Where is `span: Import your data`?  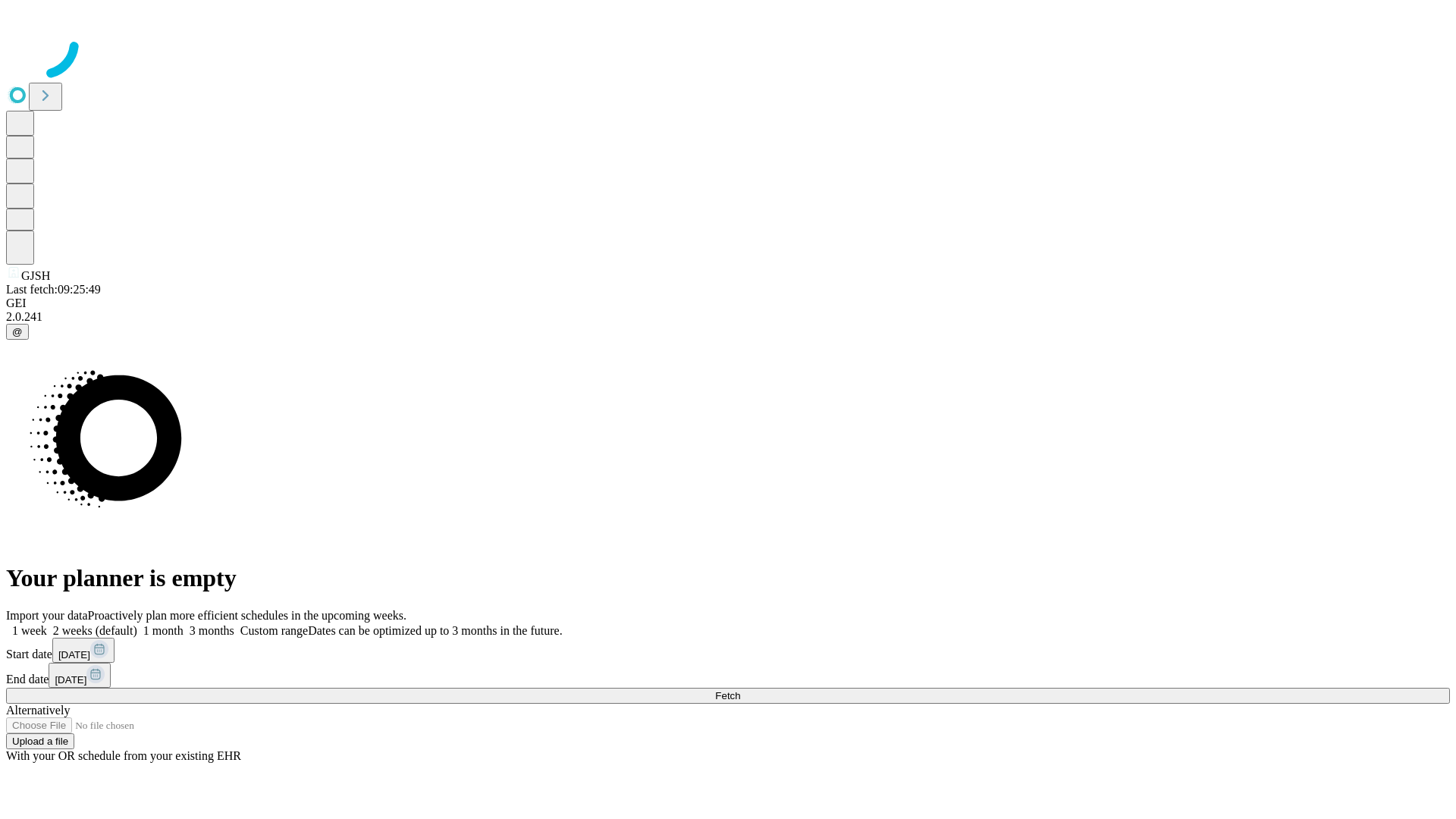
span: Import your data is located at coordinates (47, 615).